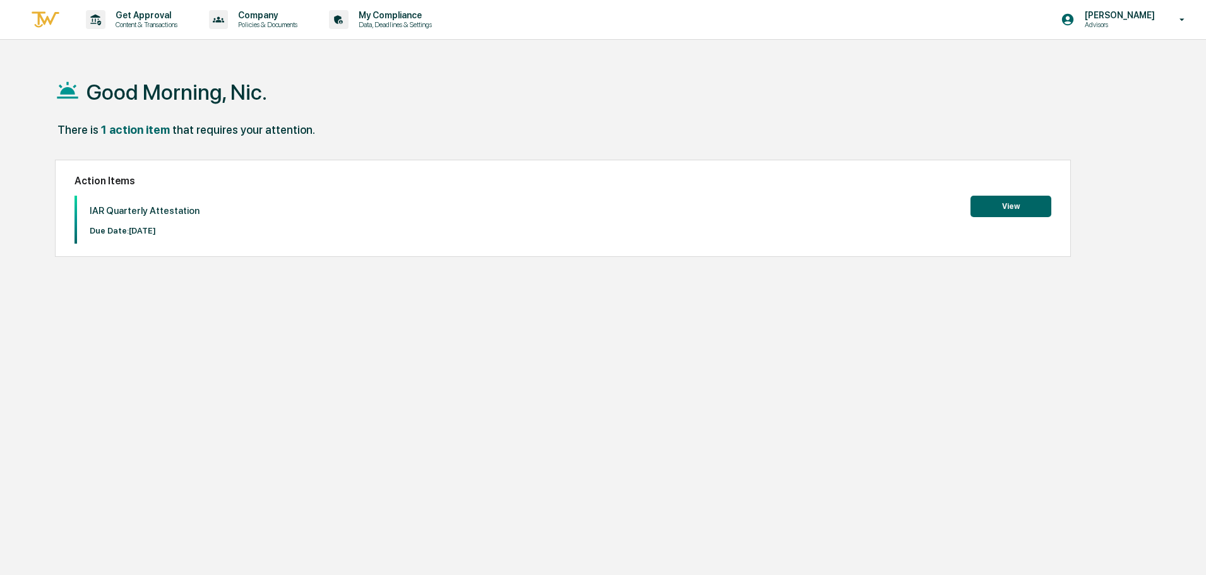  What do you see at coordinates (393, 15) in the screenshot?
I see `p: My Compliance` at bounding box center [393, 15].